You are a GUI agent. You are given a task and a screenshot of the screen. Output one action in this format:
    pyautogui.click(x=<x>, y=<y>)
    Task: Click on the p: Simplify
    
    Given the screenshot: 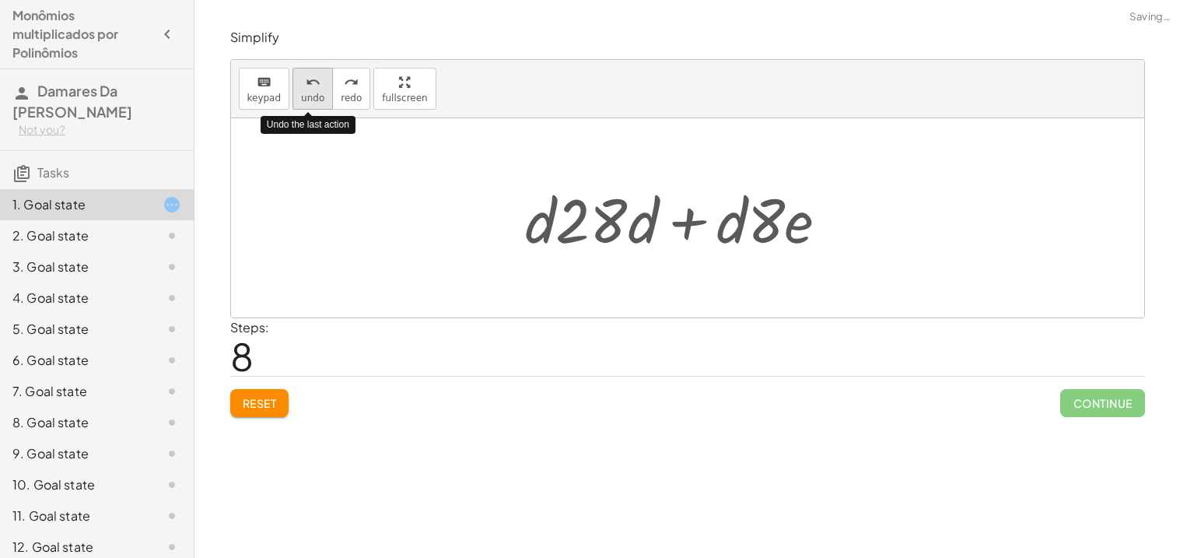 What is the action you would take?
    pyautogui.click(x=688, y=37)
    